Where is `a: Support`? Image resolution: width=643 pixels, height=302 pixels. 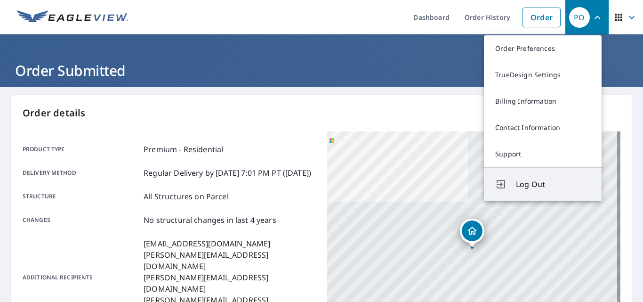
a: Support is located at coordinates (543, 154).